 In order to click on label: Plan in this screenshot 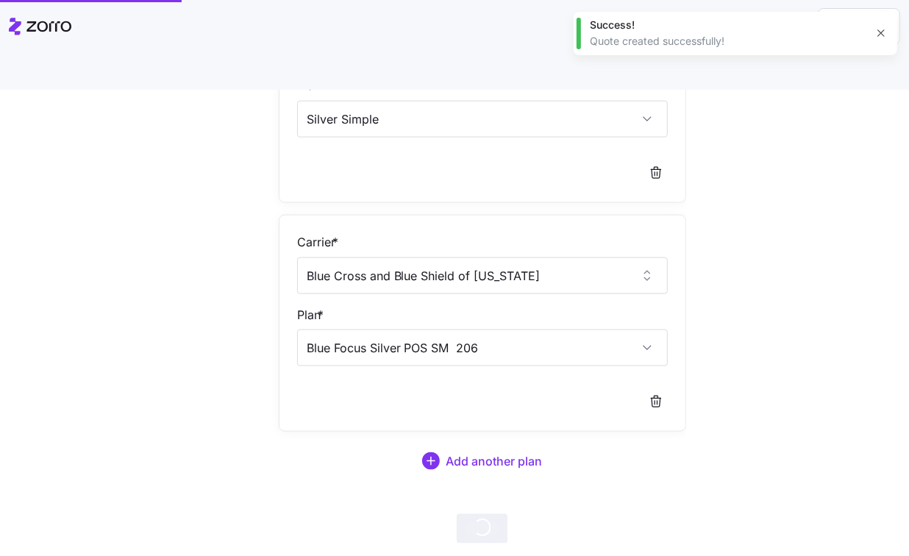, I will do `click(312, 315)`.